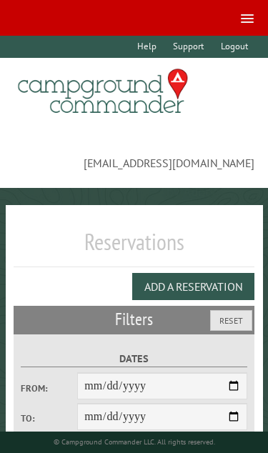 The height and width of the screenshot is (453, 268). What do you see at coordinates (231, 320) in the screenshot?
I see `button: Reset` at bounding box center [231, 320].